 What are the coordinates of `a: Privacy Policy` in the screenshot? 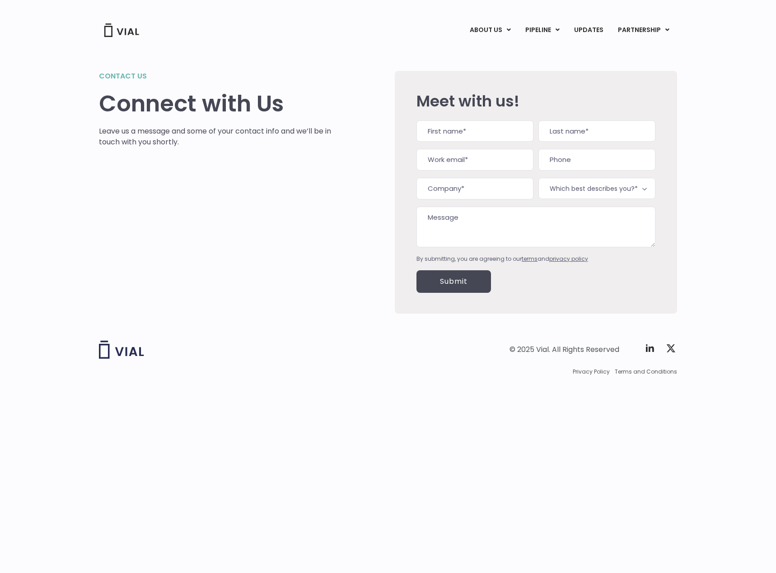 It's located at (591, 372).